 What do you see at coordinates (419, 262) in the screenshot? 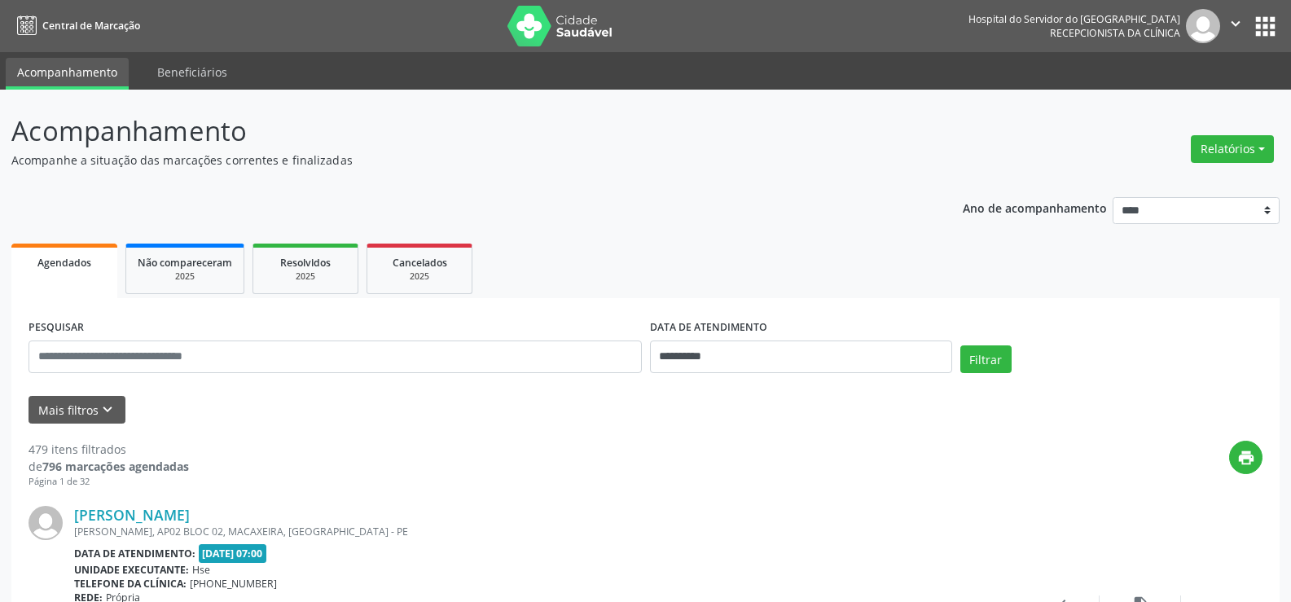
I see `span: Cancelados` at bounding box center [419, 262].